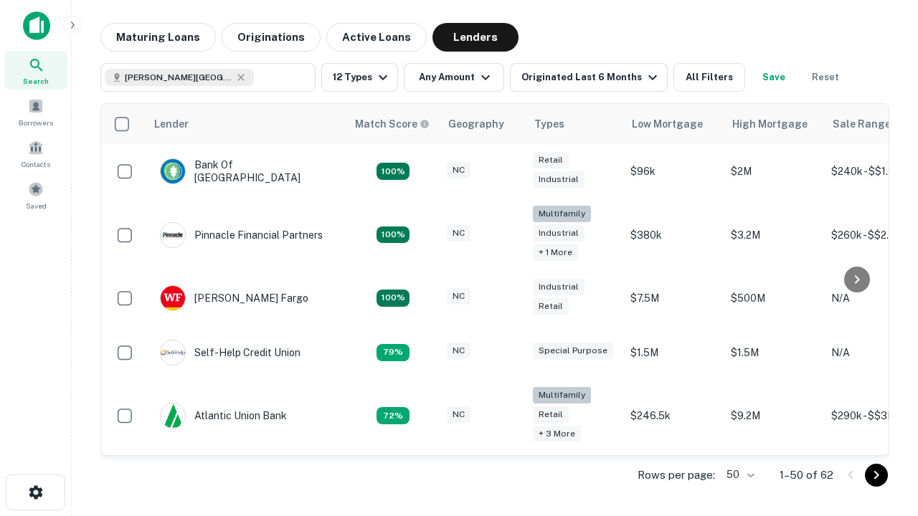  Describe the element at coordinates (454, 77) in the screenshot. I see `button: Any Amount` at that location.